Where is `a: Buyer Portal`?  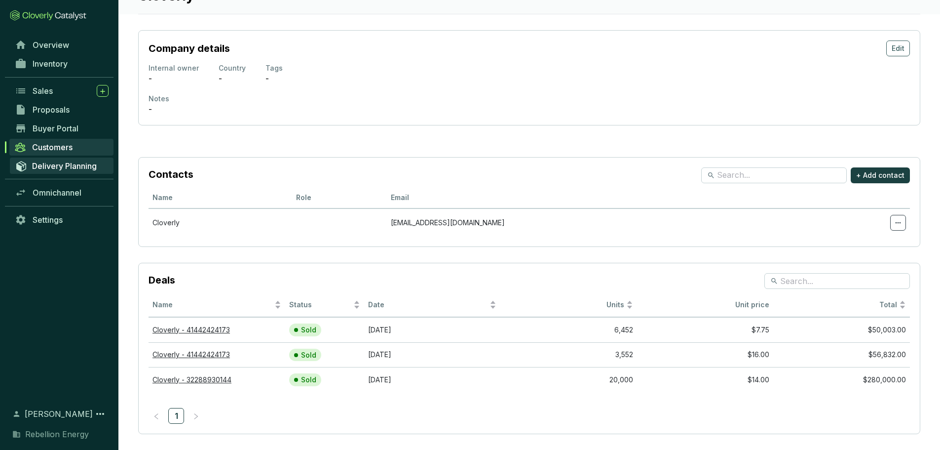
a: Buyer Portal is located at coordinates (62, 128).